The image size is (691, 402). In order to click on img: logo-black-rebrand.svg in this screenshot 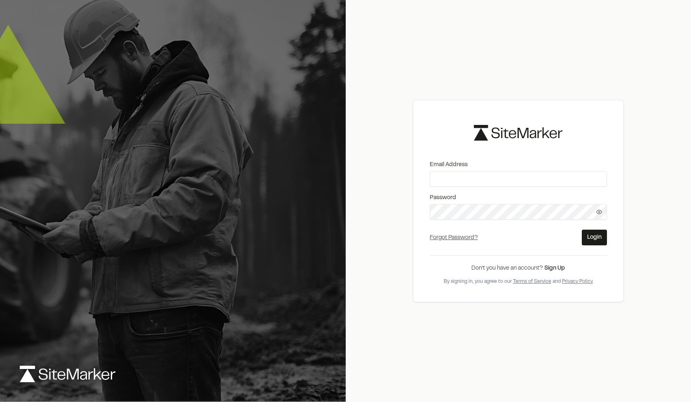, I will do `click(518, 132)`.